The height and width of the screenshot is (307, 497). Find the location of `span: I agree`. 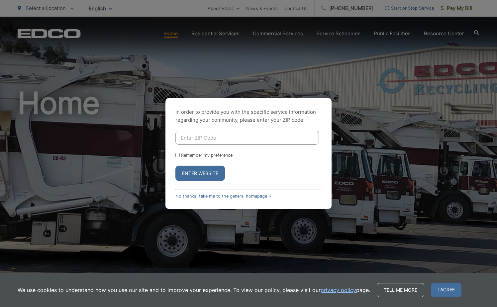

span: I agree is located at coordinates (447, 290).